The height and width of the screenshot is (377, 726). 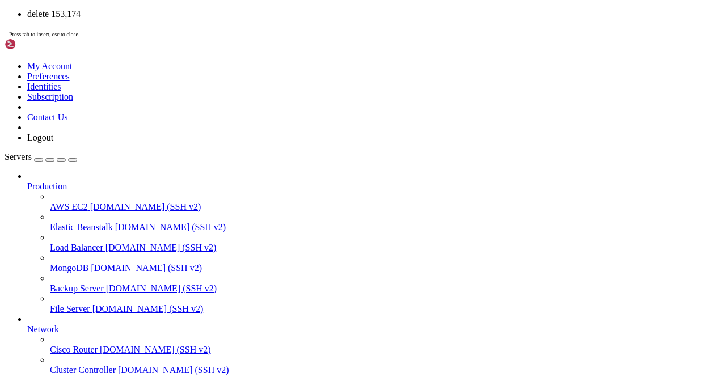 What do you see at coordinates (74, 350) in the screenshot?
I see `span: Cisco Router` at bounding box center [74, 350].